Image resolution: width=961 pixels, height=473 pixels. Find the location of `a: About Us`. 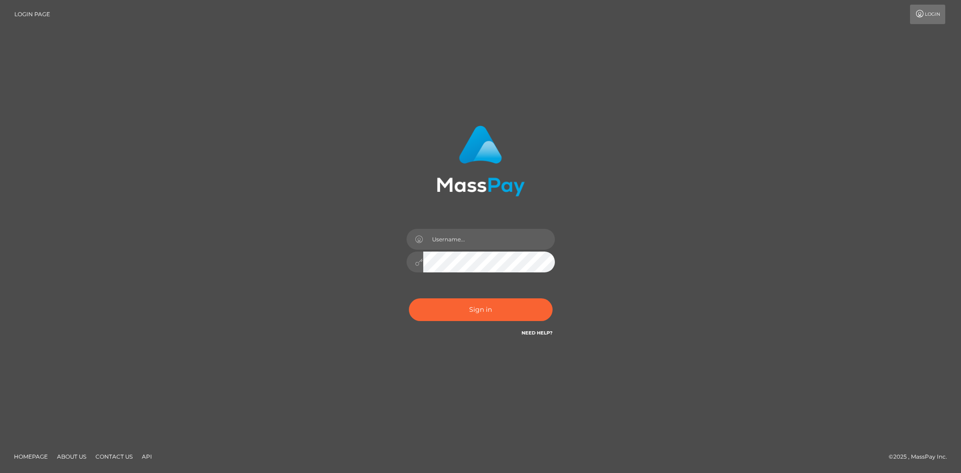

a: About Us is located at coordinates (71, 456).